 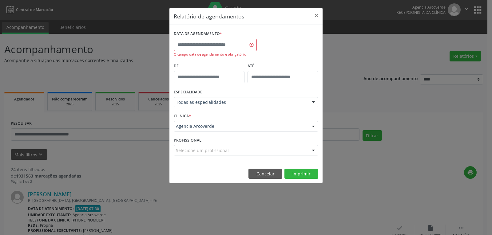 I want to click on button: Close, so click(x=316, y=15).